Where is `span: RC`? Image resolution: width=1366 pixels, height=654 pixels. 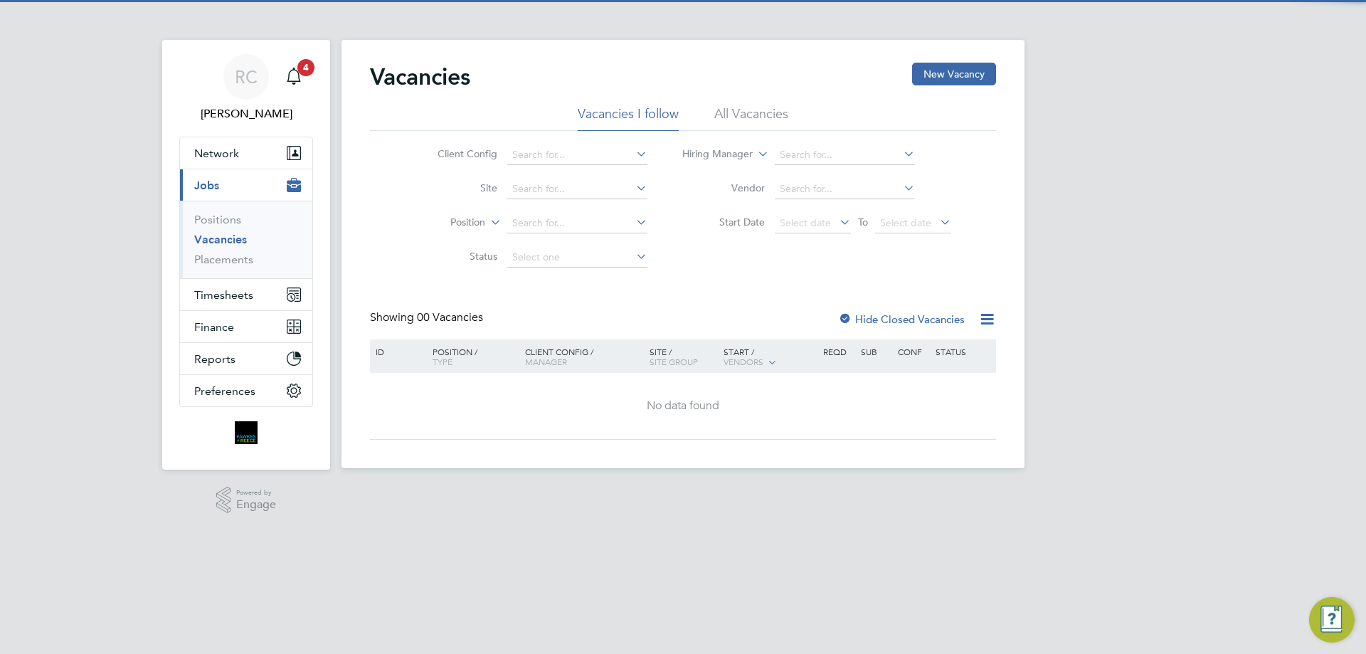
span: RC is located at coordinates (246, 77).